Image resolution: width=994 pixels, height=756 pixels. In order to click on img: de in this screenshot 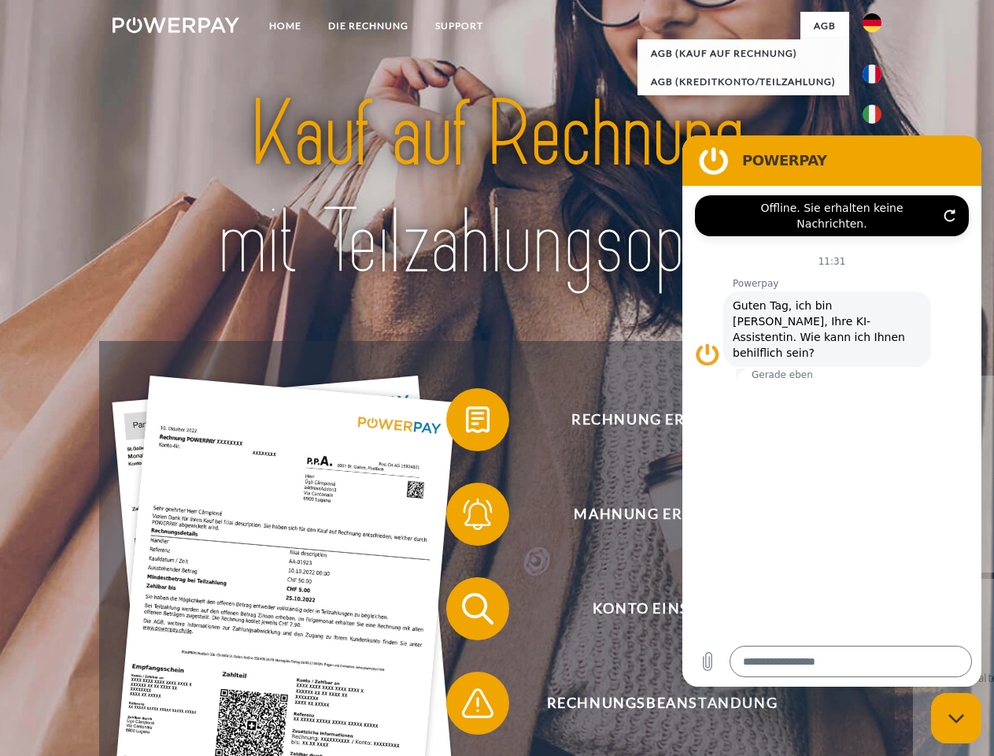, I will do `click(872, 23)`.